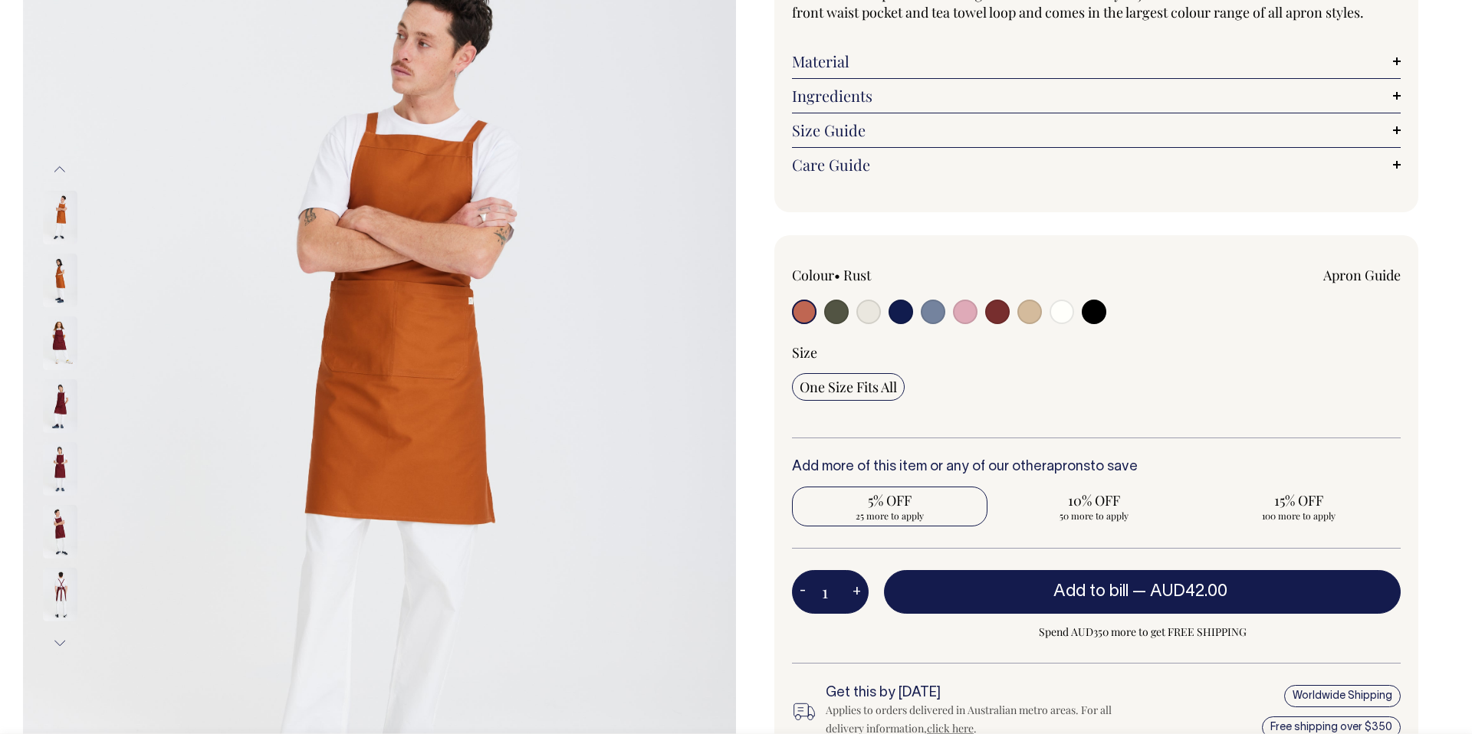 The width and height of the screenshot is (1472, 734). I want to click on h6: Add more of this item or any of our other to save, so click(1096, 468).